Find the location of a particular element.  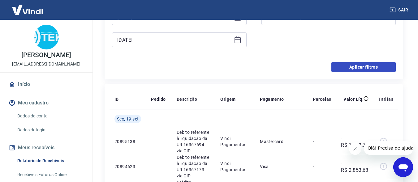

p: Débito referente à liquidação da UR 16367173 via CIP is located at coordinates (194, 167).